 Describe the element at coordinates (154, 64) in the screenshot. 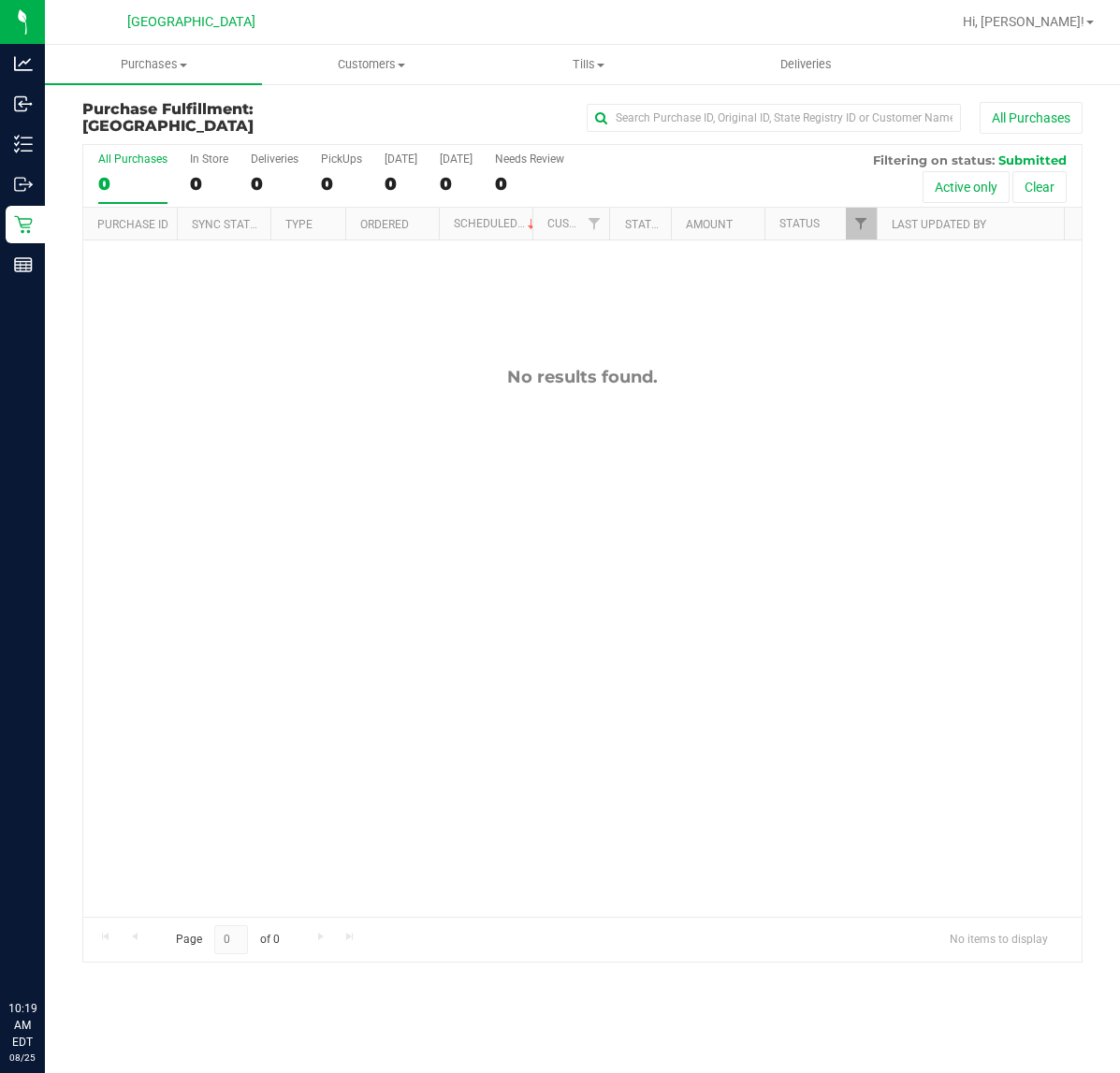

I see `a: Purchases` at that location.